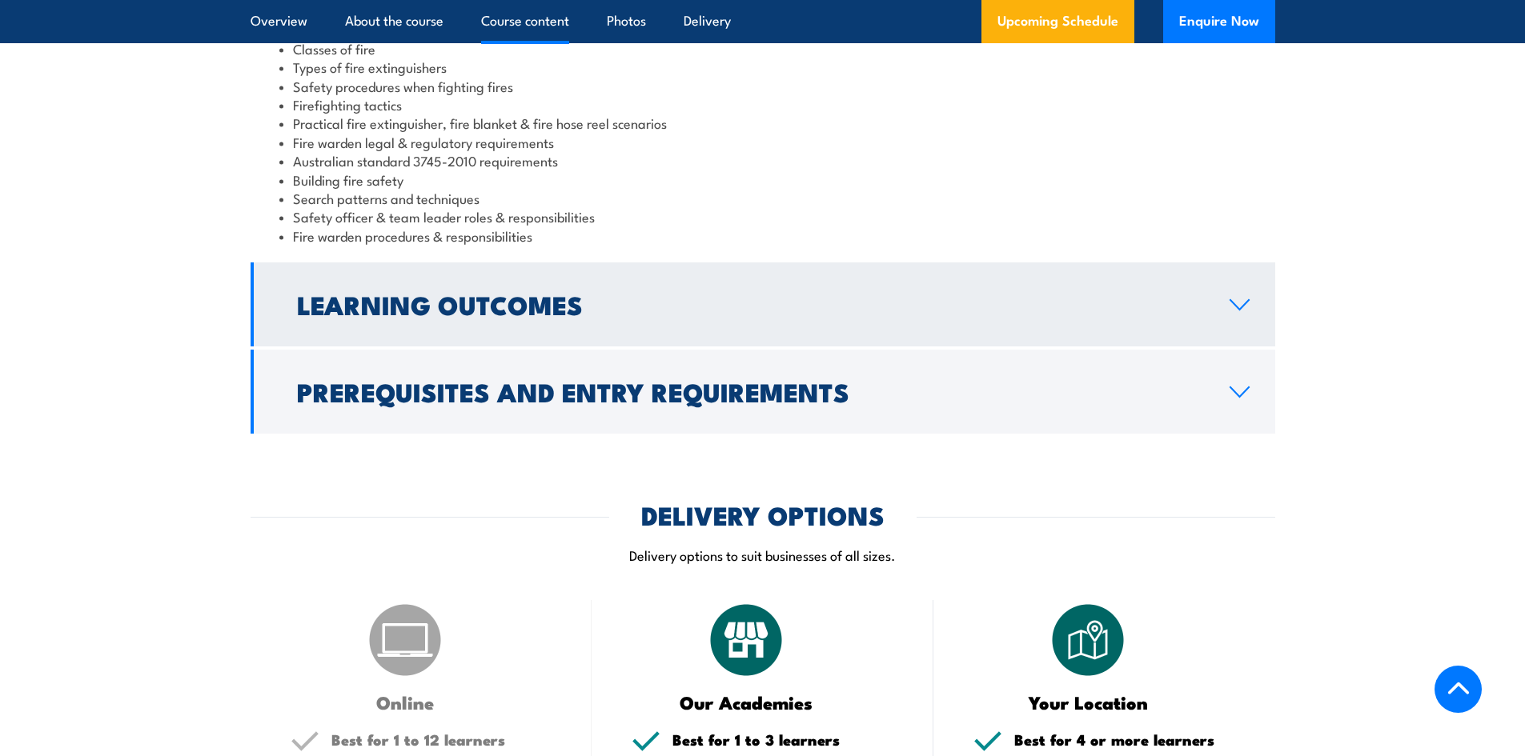 This screenshot has height=756, width=1525. I want to click on li: Safety officer & team leader roles & responsibilities, so click(763, 216).